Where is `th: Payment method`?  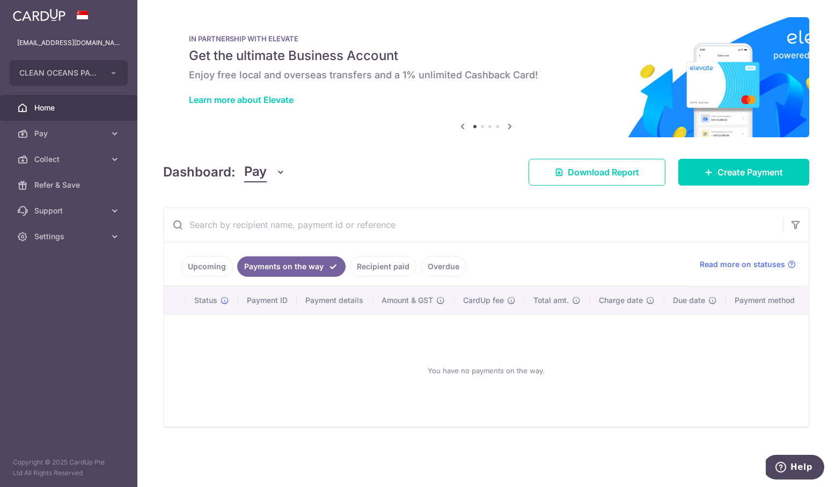
th: Payment method is located at coordinates (767, 300).